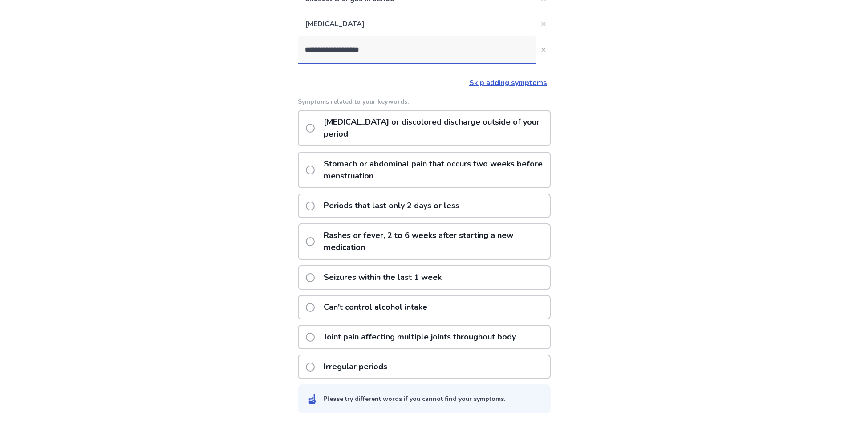 Image resolution: width=848 pixels, height=424 pixels. What do you see at coordinates (434, 242) in the screenshot?
I see `p: Rashes or fever, 2 to 6 weeks after starting a new medication` at bounding box center [434, 242].